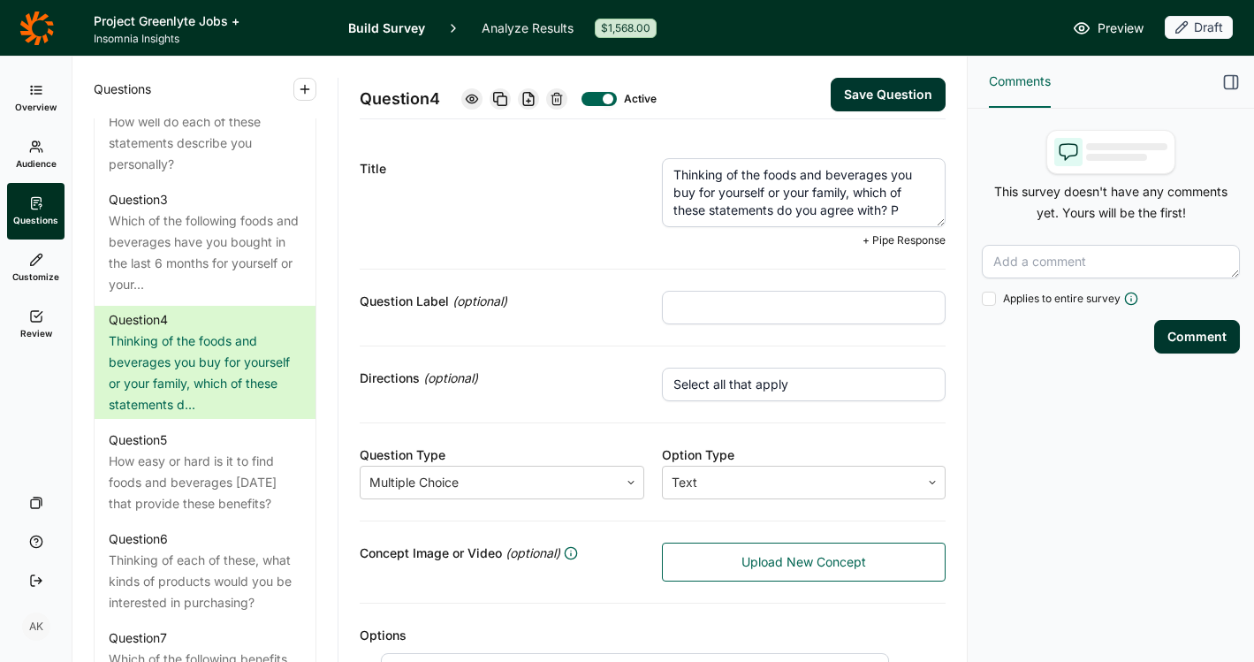  Describe the element at coordinates (904, 240) in the screenshot. I see `span: + Pipe Response` at that location.